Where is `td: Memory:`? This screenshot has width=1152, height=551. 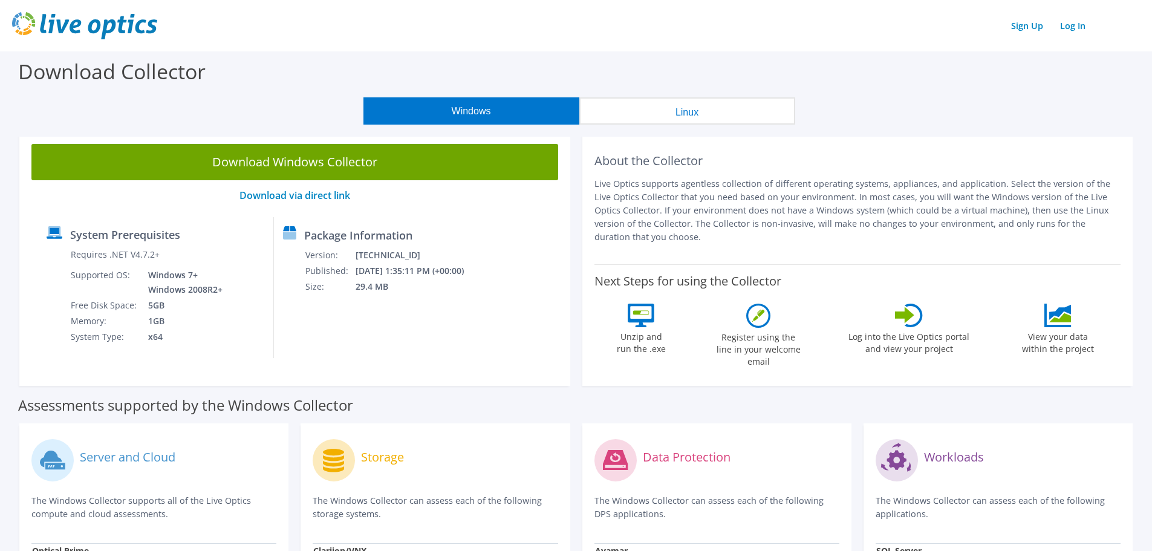 td: Memory: is located at coordinates (105, 321).